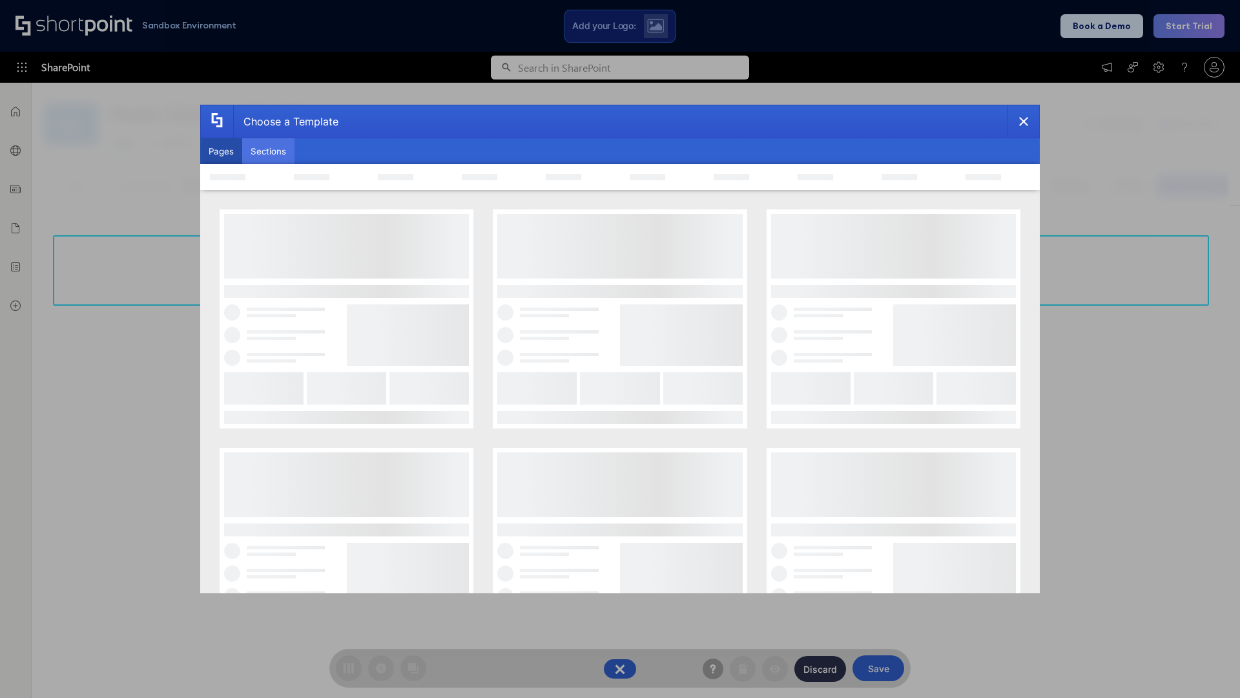 Image resolution: width=1240 pixels, height=698 pixels. I want to click on div: Choose a Template, so click(286, 121).